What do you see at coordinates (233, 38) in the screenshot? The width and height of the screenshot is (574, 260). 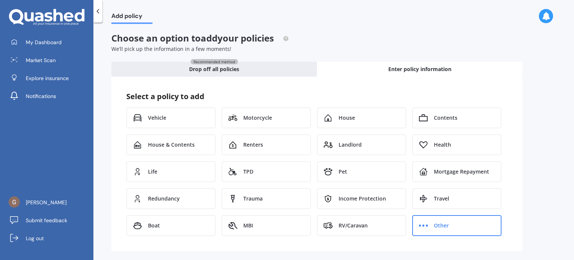 I see `span: to add your policies` at bounding box center [233, 38].